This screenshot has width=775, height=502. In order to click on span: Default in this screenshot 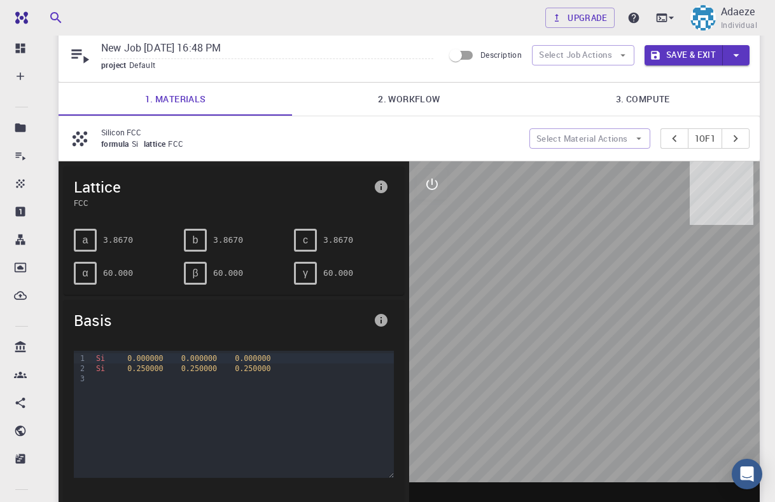, I will do `click(145, 65)`.